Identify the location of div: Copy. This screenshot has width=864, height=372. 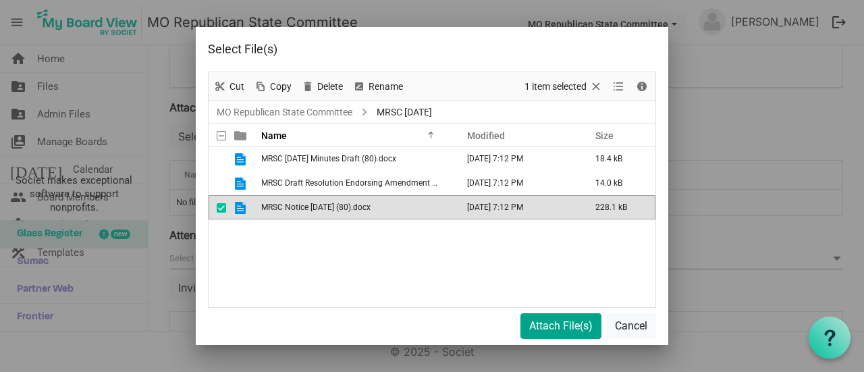
(273, 86).